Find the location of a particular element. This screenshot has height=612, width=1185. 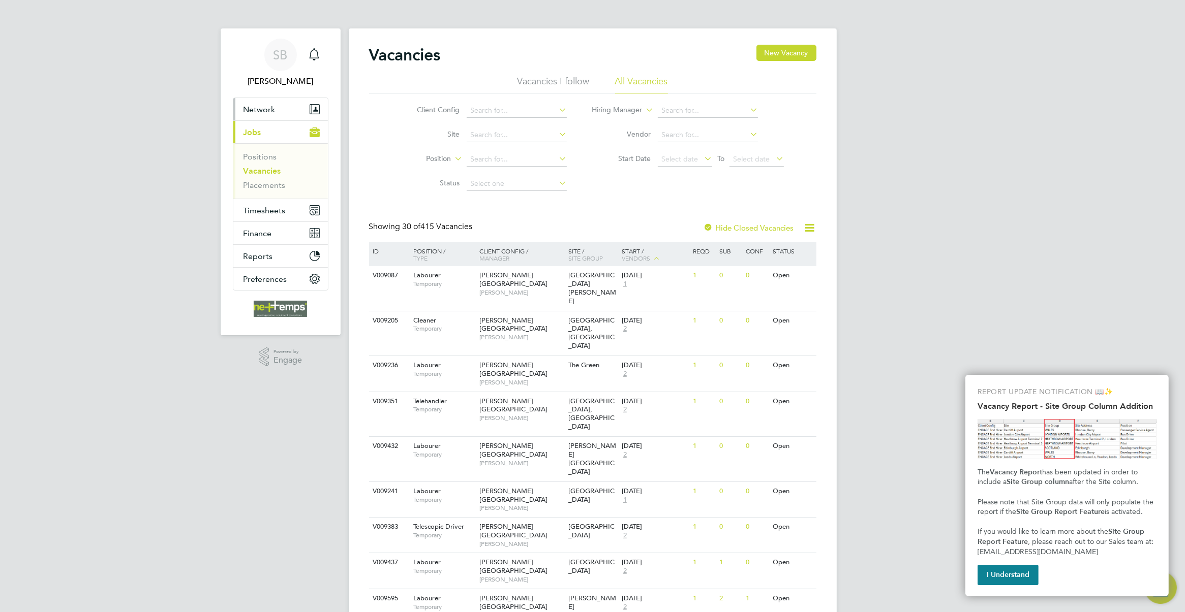

div: V009383 is located at coordinates (388, 527).